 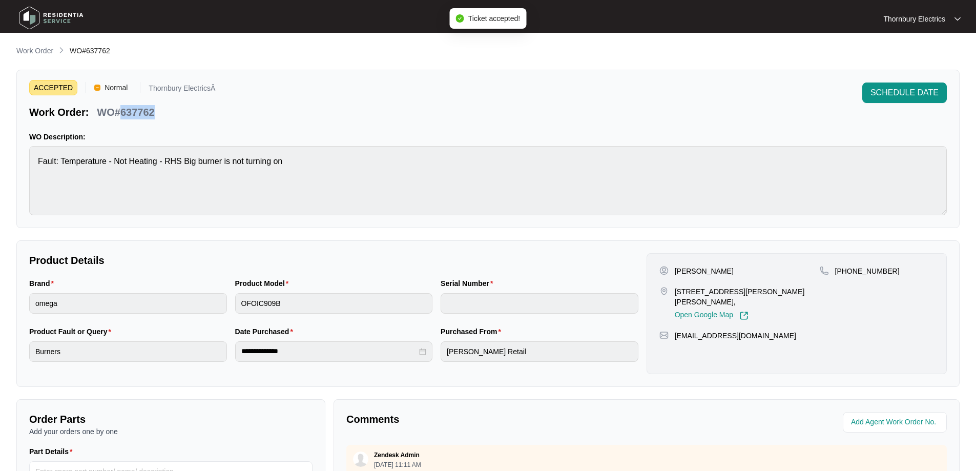 What do you see at coordinates (540, 303) in the screenshot?
I see `input: Serial Number` at bounding box center [540, 303].